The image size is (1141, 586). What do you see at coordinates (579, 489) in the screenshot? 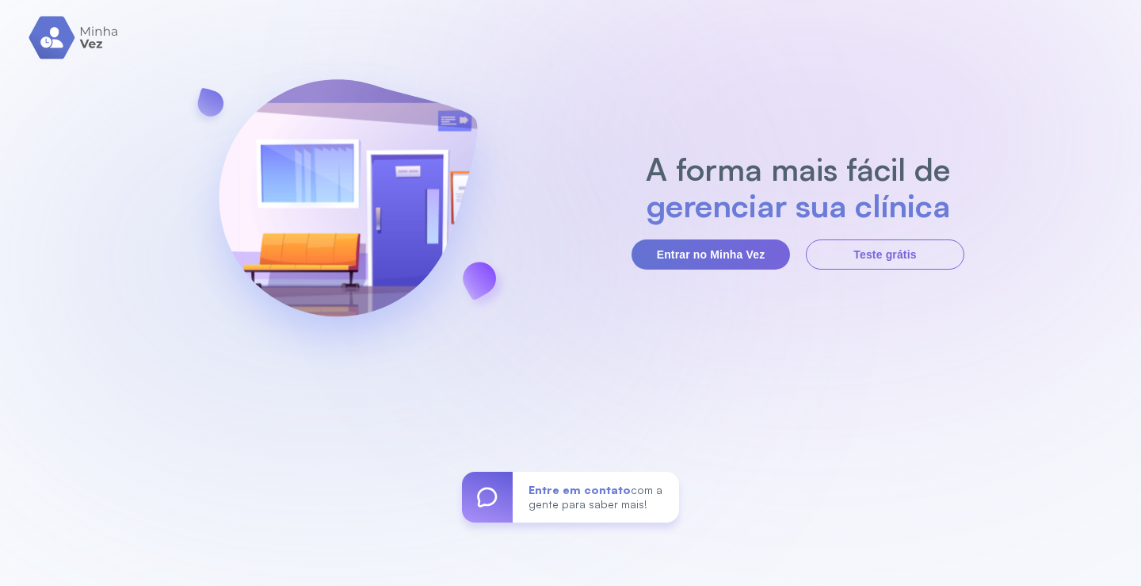
I see `span: Entre em contato` at bounding box center [579, 489].